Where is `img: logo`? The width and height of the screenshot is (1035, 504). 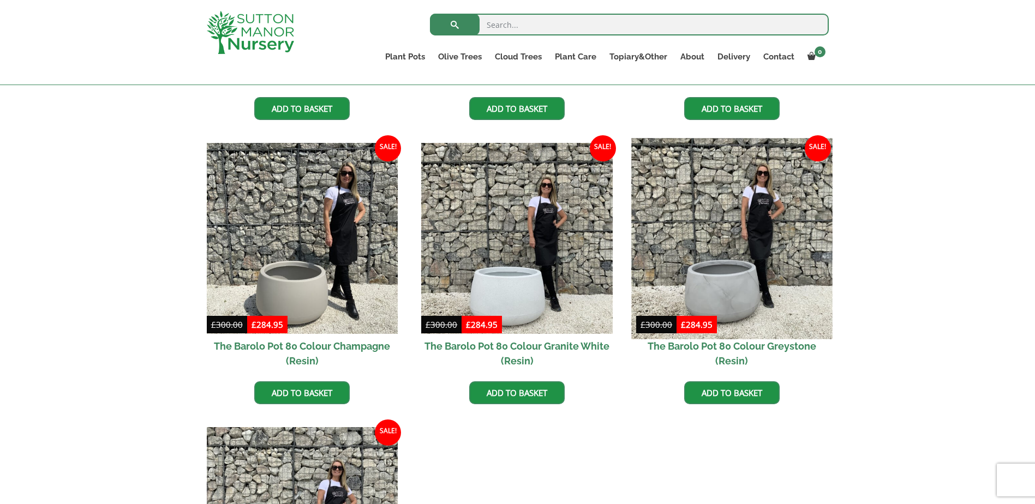 img: logo is located at coordinates (250, 32).